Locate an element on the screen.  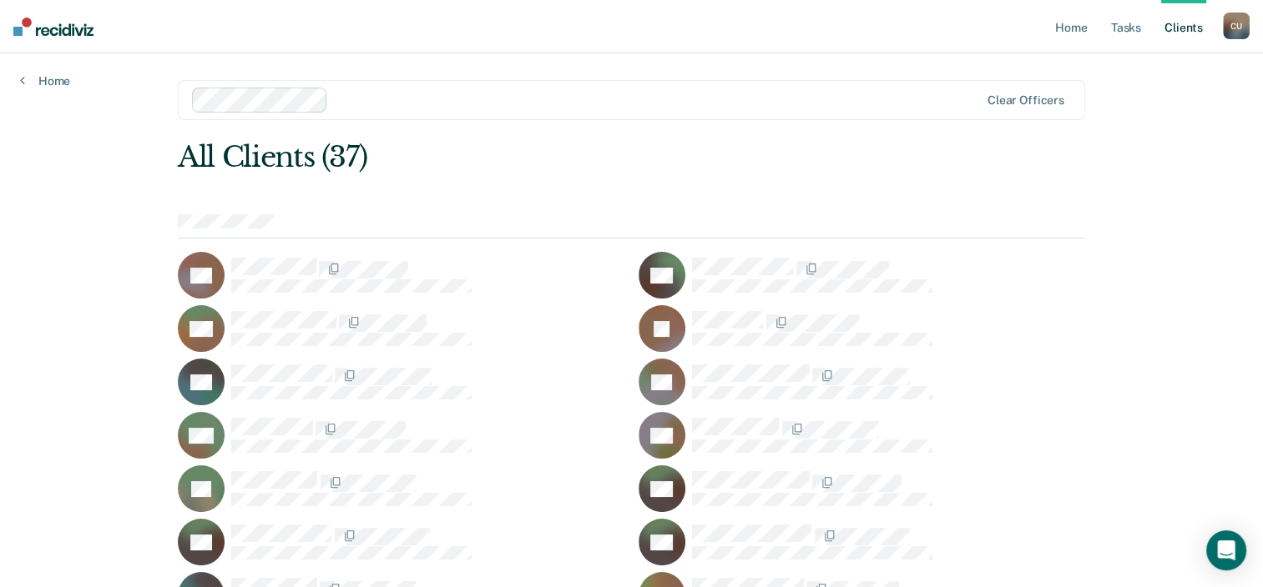
div: Clear officers is located at coordinates (1026, 100).